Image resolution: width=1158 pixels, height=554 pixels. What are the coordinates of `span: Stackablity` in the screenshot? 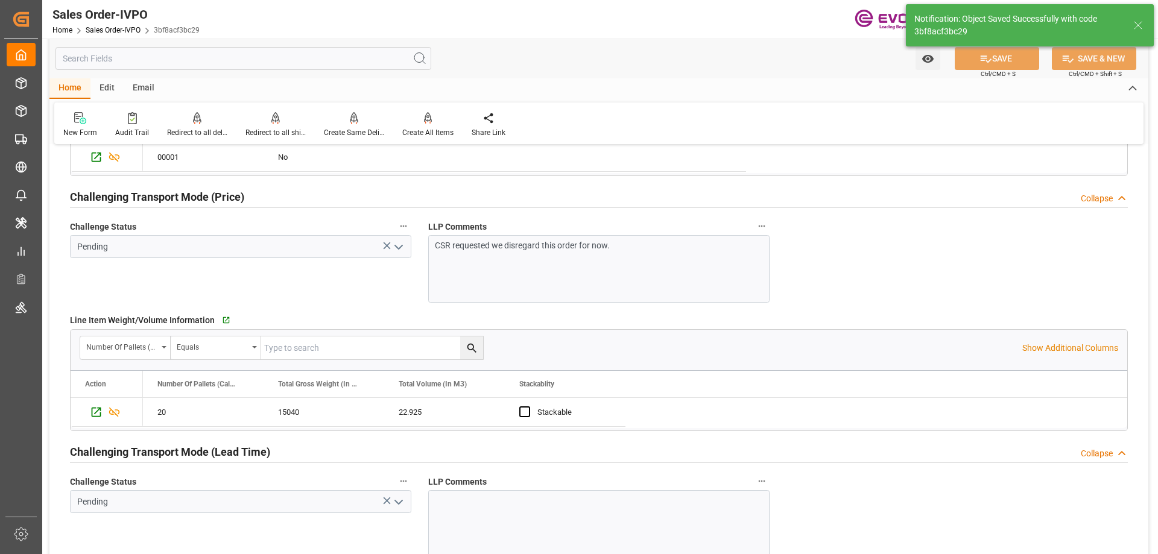 It's located at (537, 384).